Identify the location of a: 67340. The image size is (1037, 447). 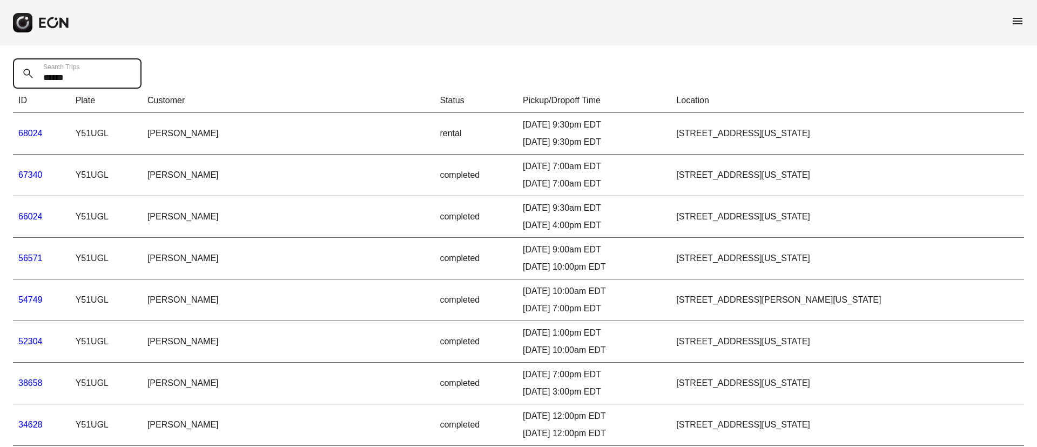
(30, 175).